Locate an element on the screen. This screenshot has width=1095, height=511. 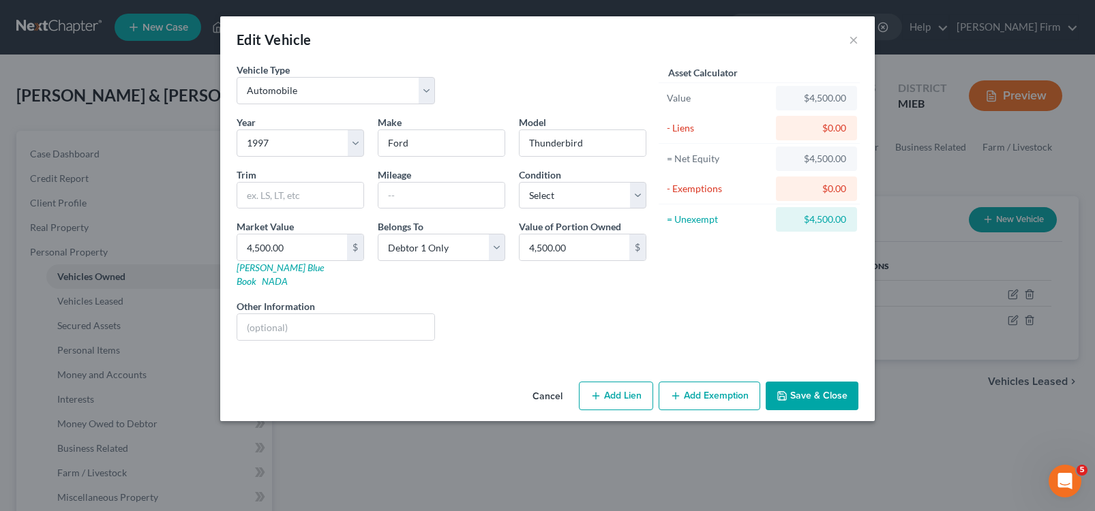
label: Year is located at coordinates (246, 122).